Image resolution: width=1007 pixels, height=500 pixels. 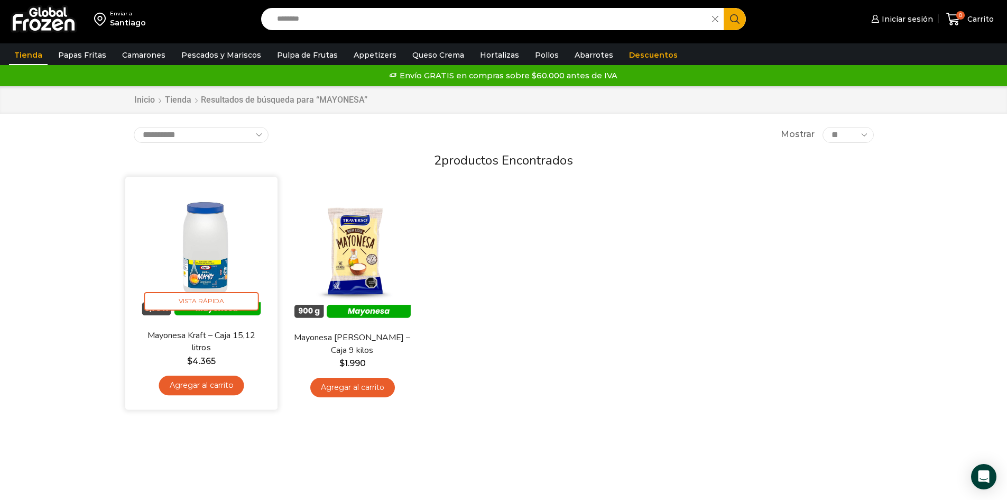 What do you see at coordinates (901, 19) in the screenshot?
I see `a: Iniciar sesión` at bounding box center [901, 19].